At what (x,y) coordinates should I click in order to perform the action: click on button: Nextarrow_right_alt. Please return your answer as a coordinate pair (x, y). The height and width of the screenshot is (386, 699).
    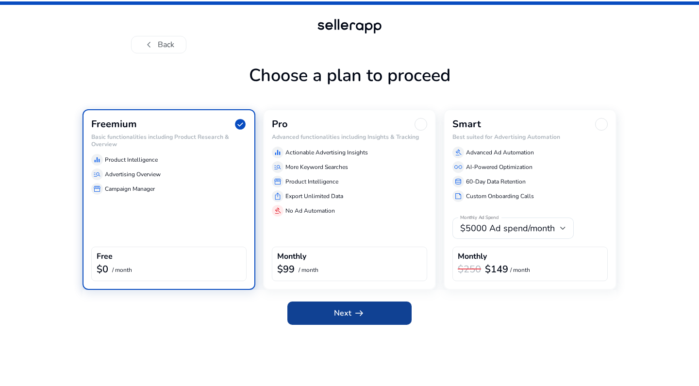
    Looking at the image, I should click on (350, 313).